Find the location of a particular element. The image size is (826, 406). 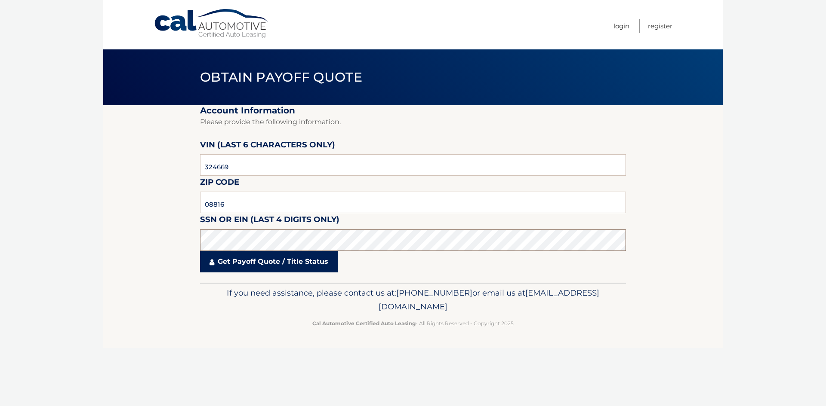

span: Obtain Payoff Quote is located at coordinates (281, 77).